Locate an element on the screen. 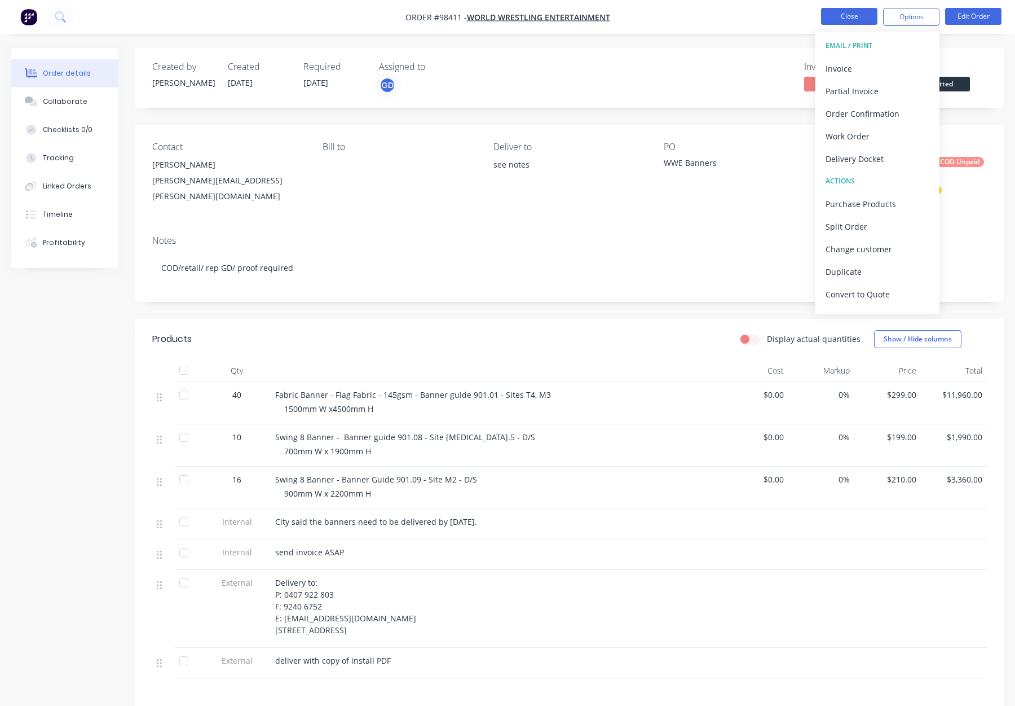 This screenshot has width=1015, height=706. div: EMAIL / PRINT is located at coordinates (878, 46).